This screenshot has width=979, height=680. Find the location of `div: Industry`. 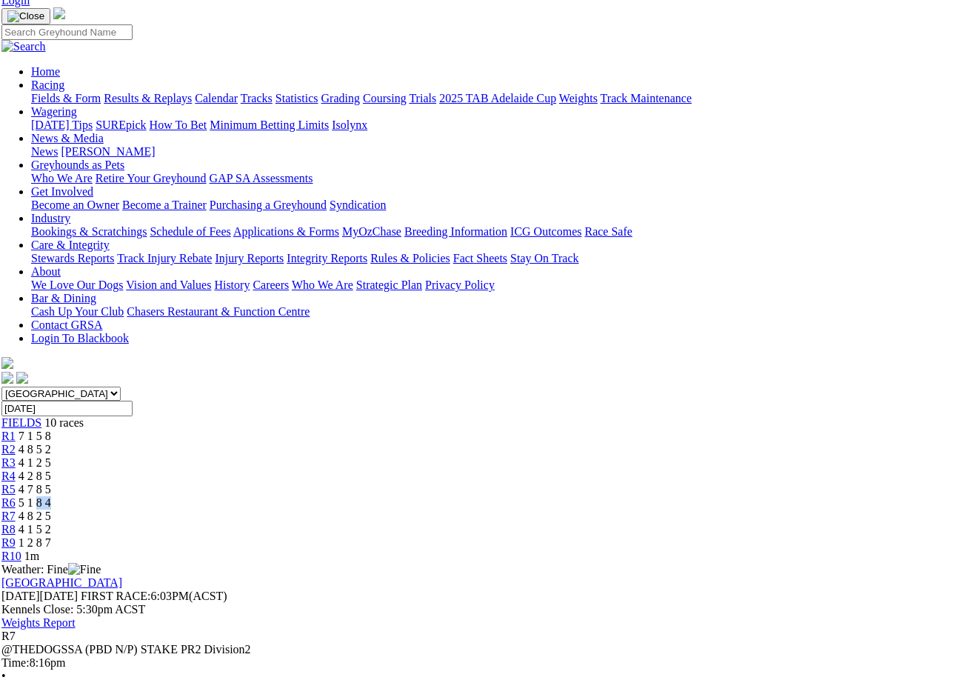

div: Industry is located at coordinates (500, 232).